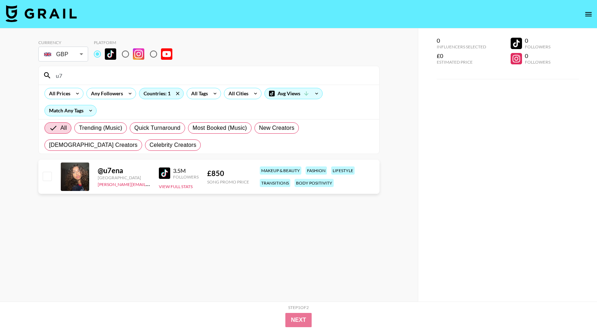 The image size is (597, 330). I want to click on button: View Full Stats, so click(176, 186).